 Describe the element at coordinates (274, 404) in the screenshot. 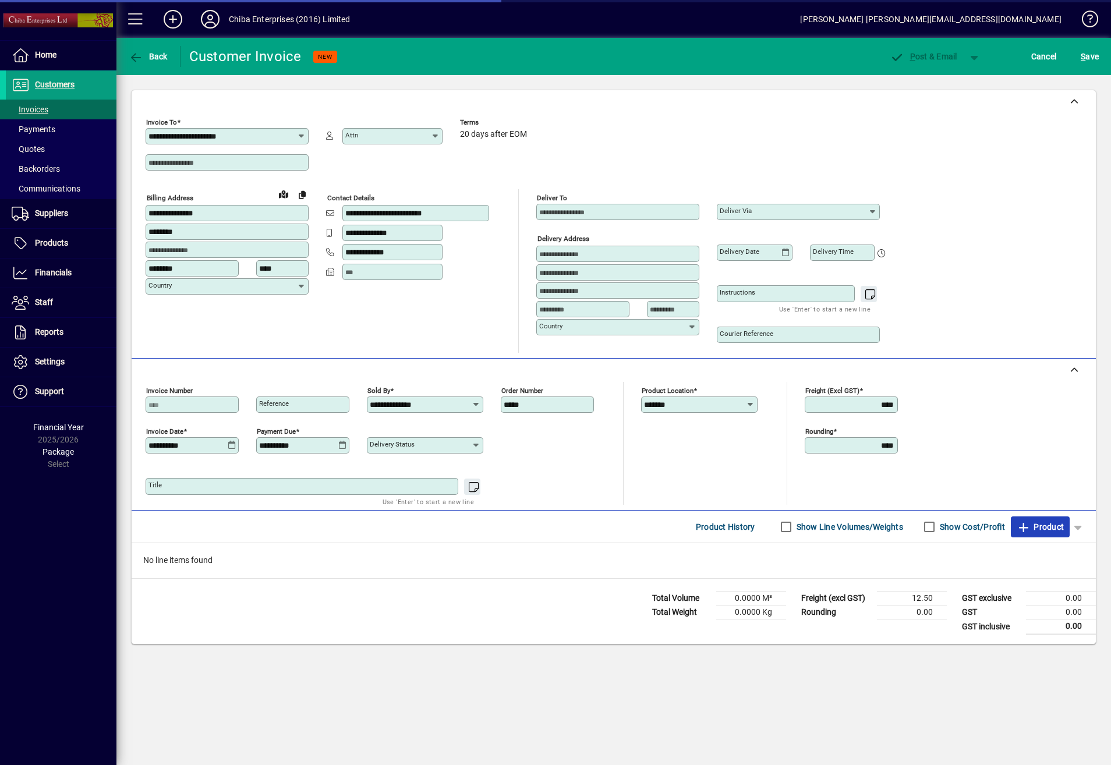

I see `mat-label: Reference` at that location.